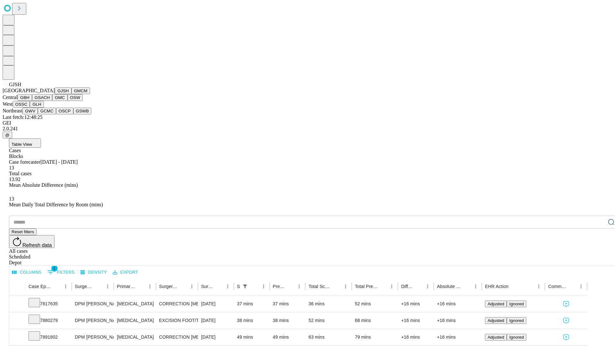 This screenshot has height=346, width=615. I want to click on div: EHR Action, so click(497, 286).